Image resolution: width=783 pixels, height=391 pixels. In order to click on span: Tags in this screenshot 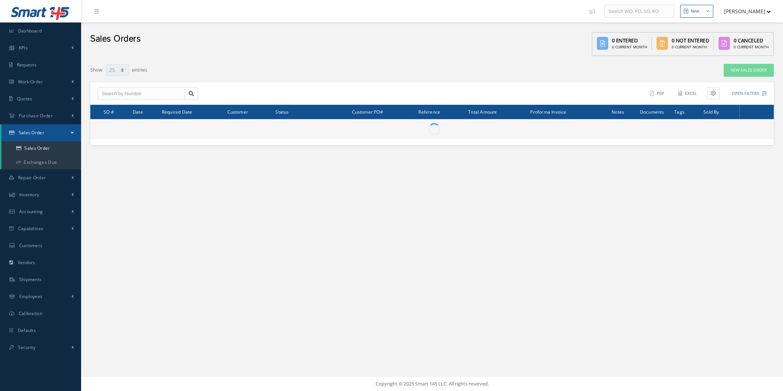, I will do `click(679, 111)`.